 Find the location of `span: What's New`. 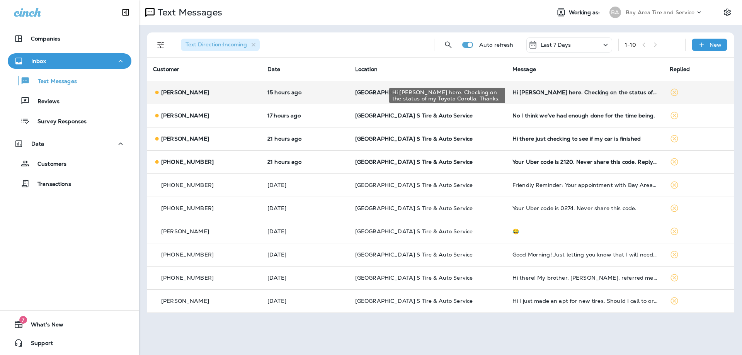

span: What's New is located at coordinates (43, 326).